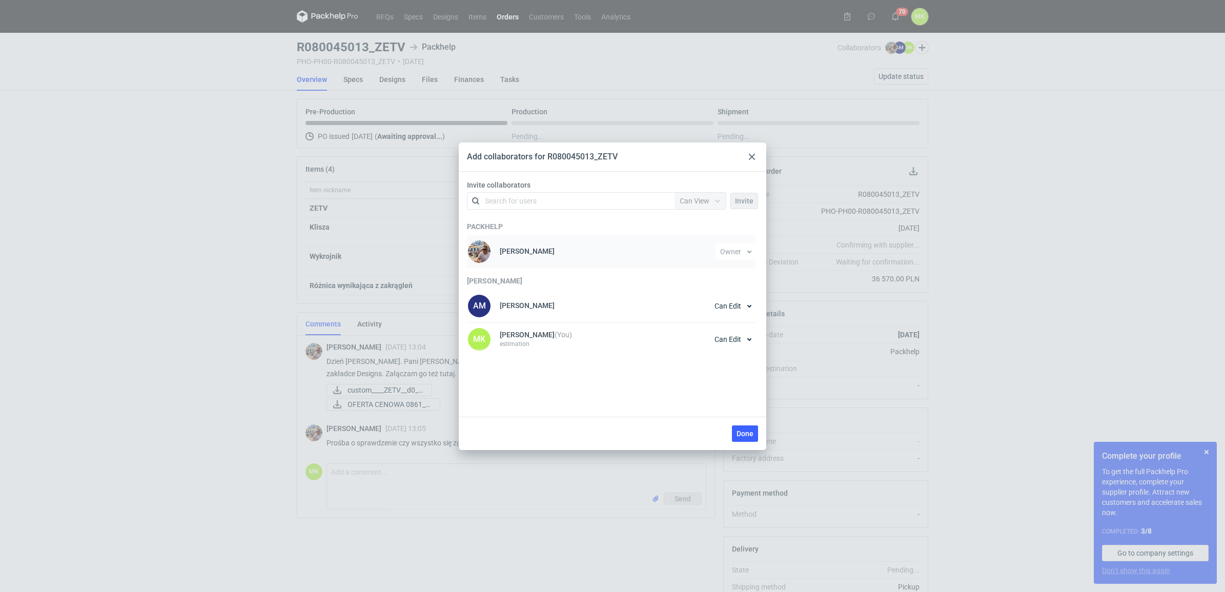 This screenshot has height=592, width=1225. Describe the element at coordinates (479, 306) in the screenshot. I see `figcaption: AM` at that location.